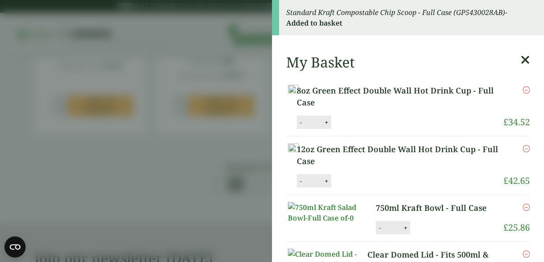 The image size is (544, 262). What do you see at coordinates (400, 155) in the screenshot?
I see `a: 12oz Green Effect Double Wall Hot Drink Cup - Full Case` at bounding box center [400, 155].